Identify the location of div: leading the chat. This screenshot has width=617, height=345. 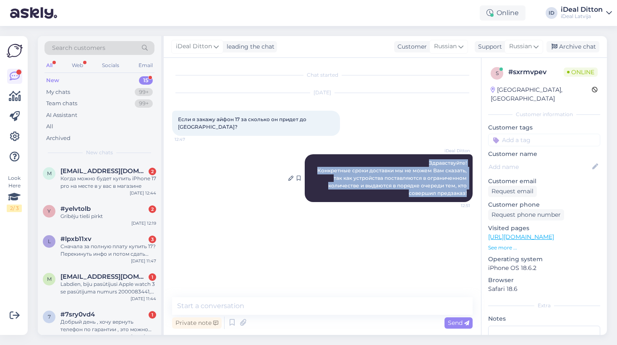
(249, 47).